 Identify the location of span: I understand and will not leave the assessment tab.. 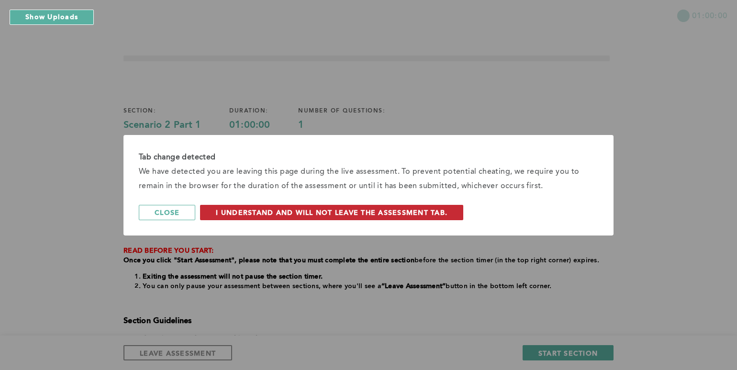
(332, 212).